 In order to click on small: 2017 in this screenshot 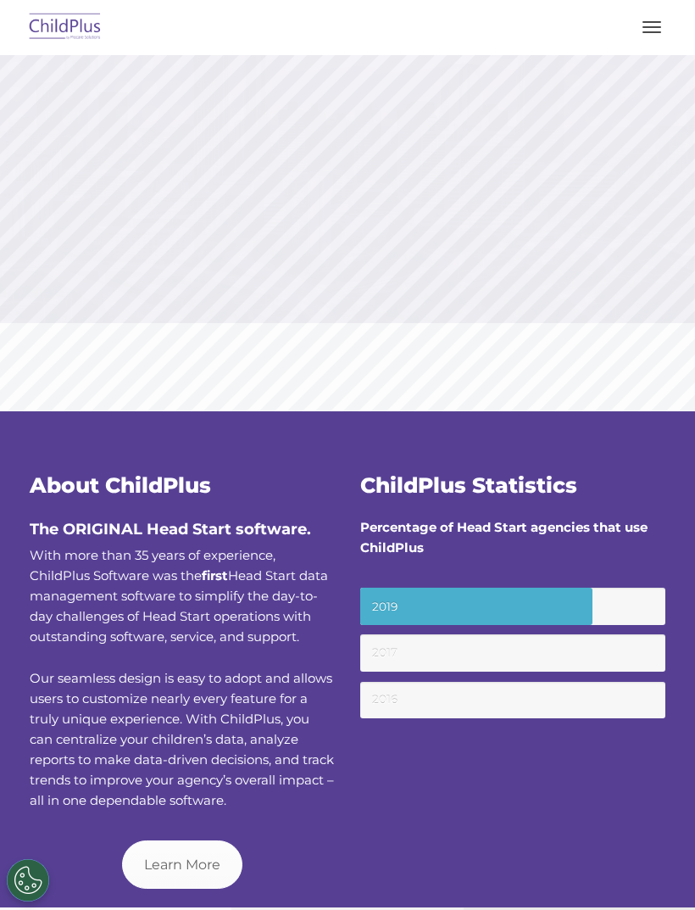, I will do `click(513, 653)`.